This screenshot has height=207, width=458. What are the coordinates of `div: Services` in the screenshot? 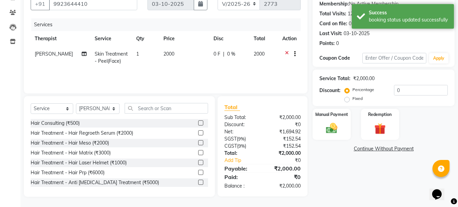 It's located at (169, 25).